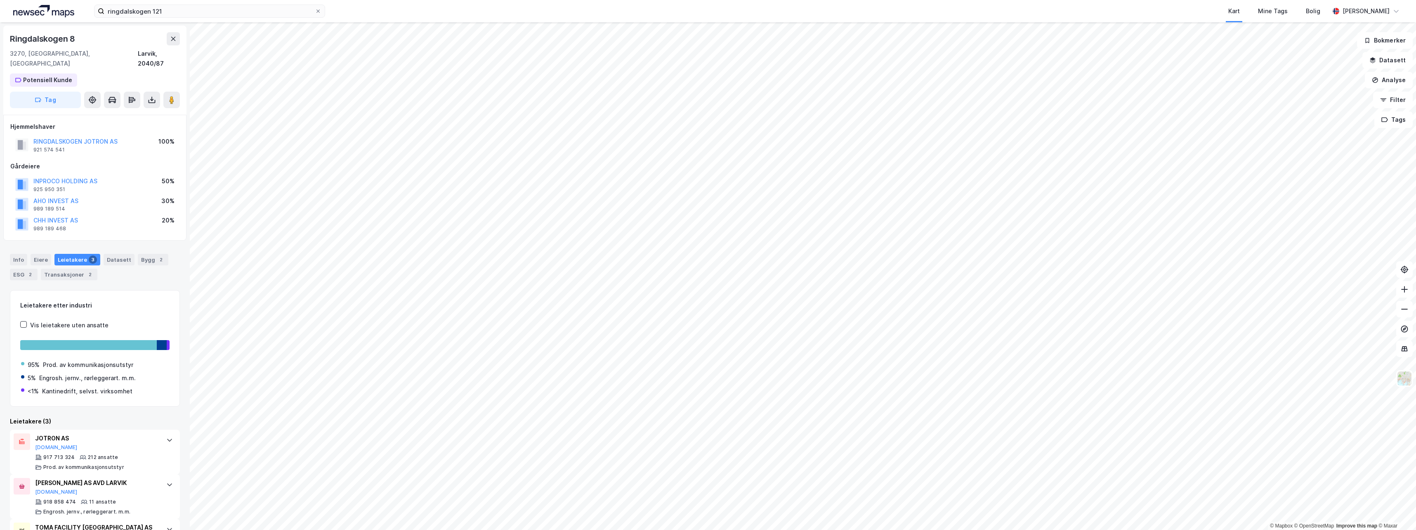  I want to click on button: Tag, so click(45, 100).